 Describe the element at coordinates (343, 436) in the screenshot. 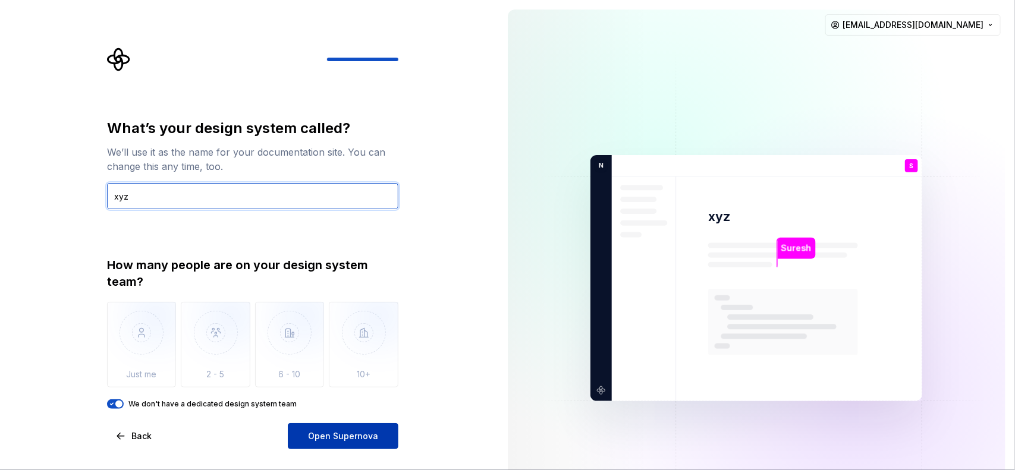

I see `span: Open Supernova` at that location.